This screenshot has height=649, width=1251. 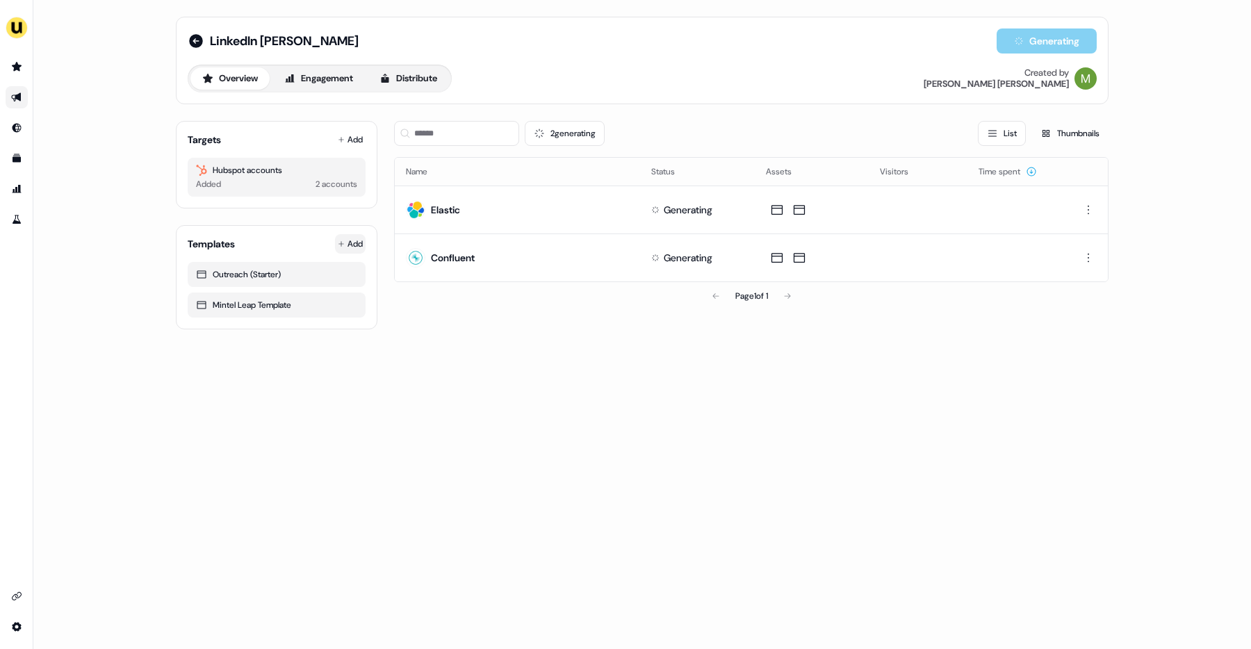 I want to click on a: Engagement, so click(x=318, y=79).